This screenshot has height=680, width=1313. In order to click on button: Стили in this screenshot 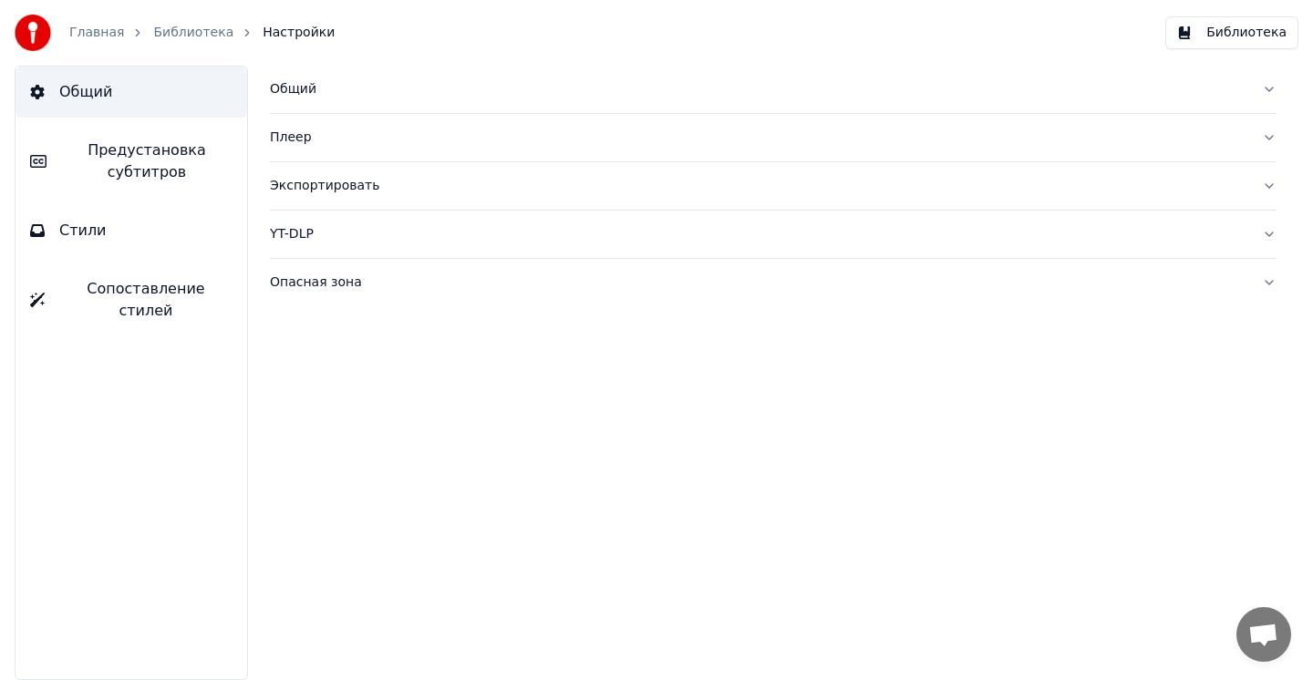, I will do `click(131, 231)`.